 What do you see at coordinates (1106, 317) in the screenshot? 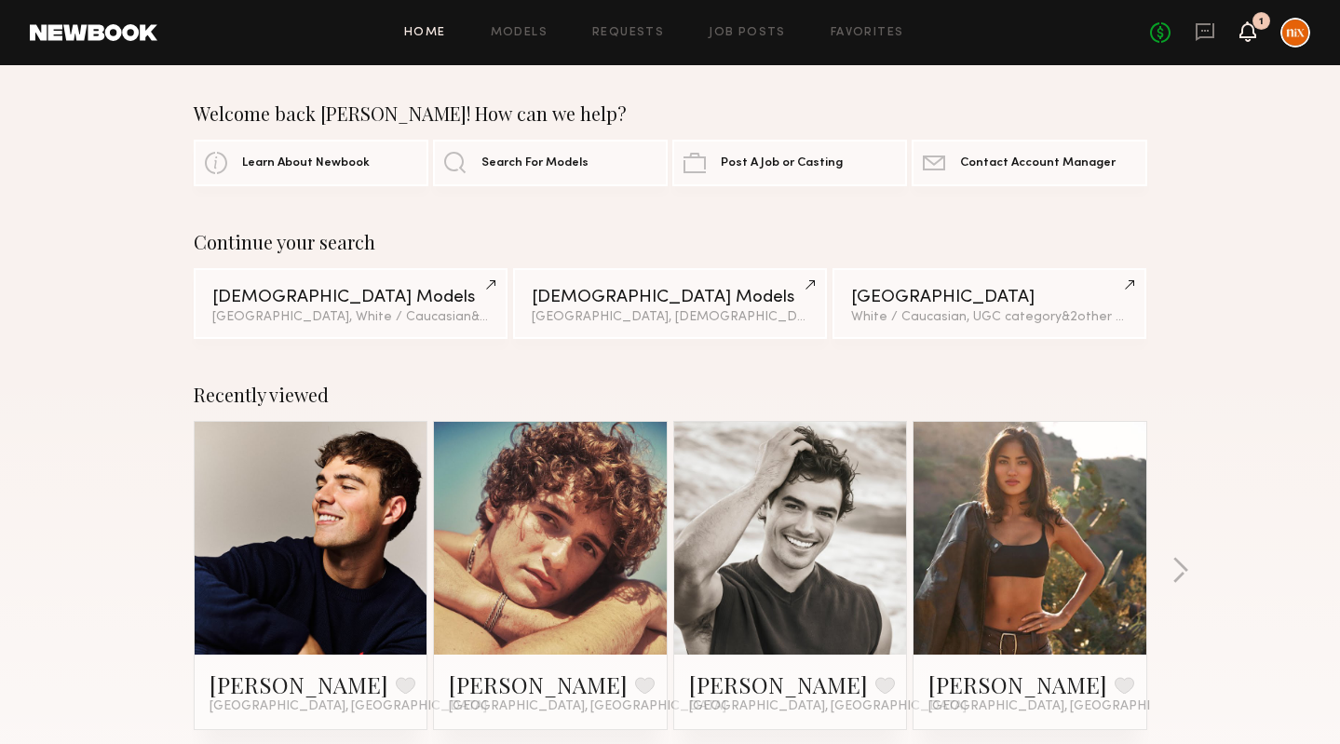
I see `span: & 2 other filter s` at bounding box center [1106, 317].